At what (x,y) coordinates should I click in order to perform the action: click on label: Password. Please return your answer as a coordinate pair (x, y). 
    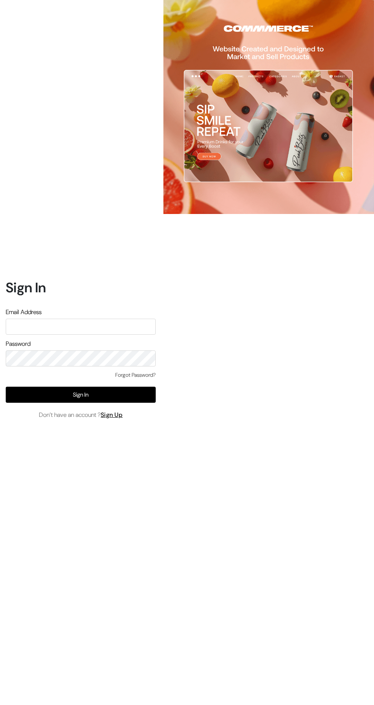
    Looking at the image, I should click on (18, 344).